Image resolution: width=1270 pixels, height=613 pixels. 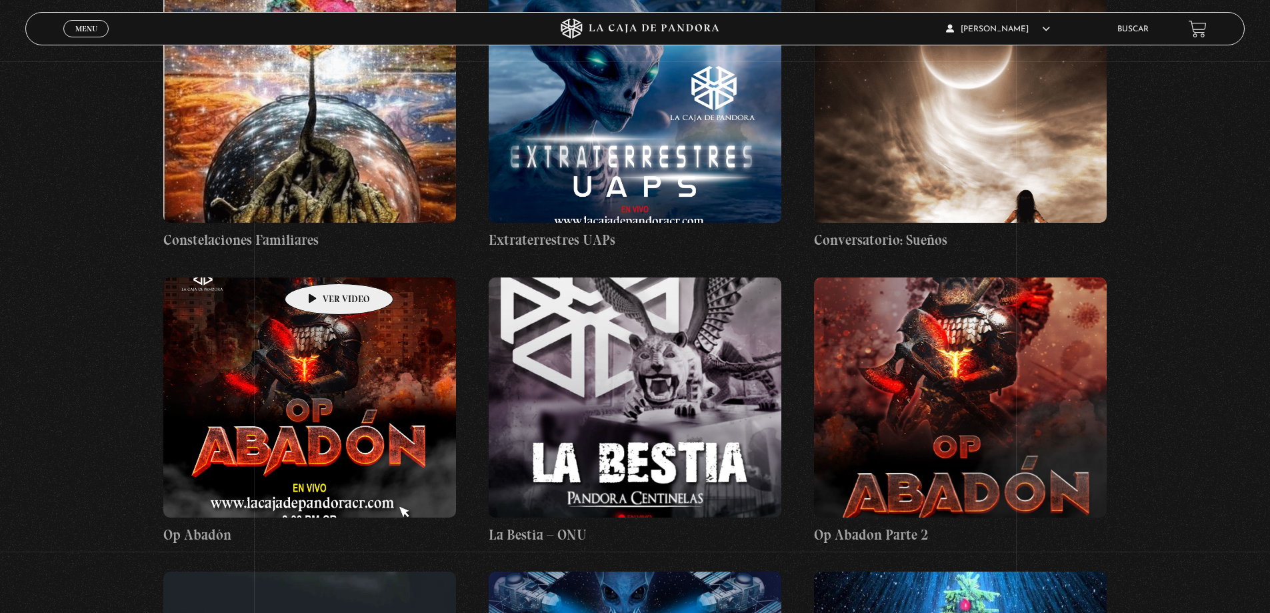 I want to click on a: La Bestia – ONU, so click(x=635, y=411).